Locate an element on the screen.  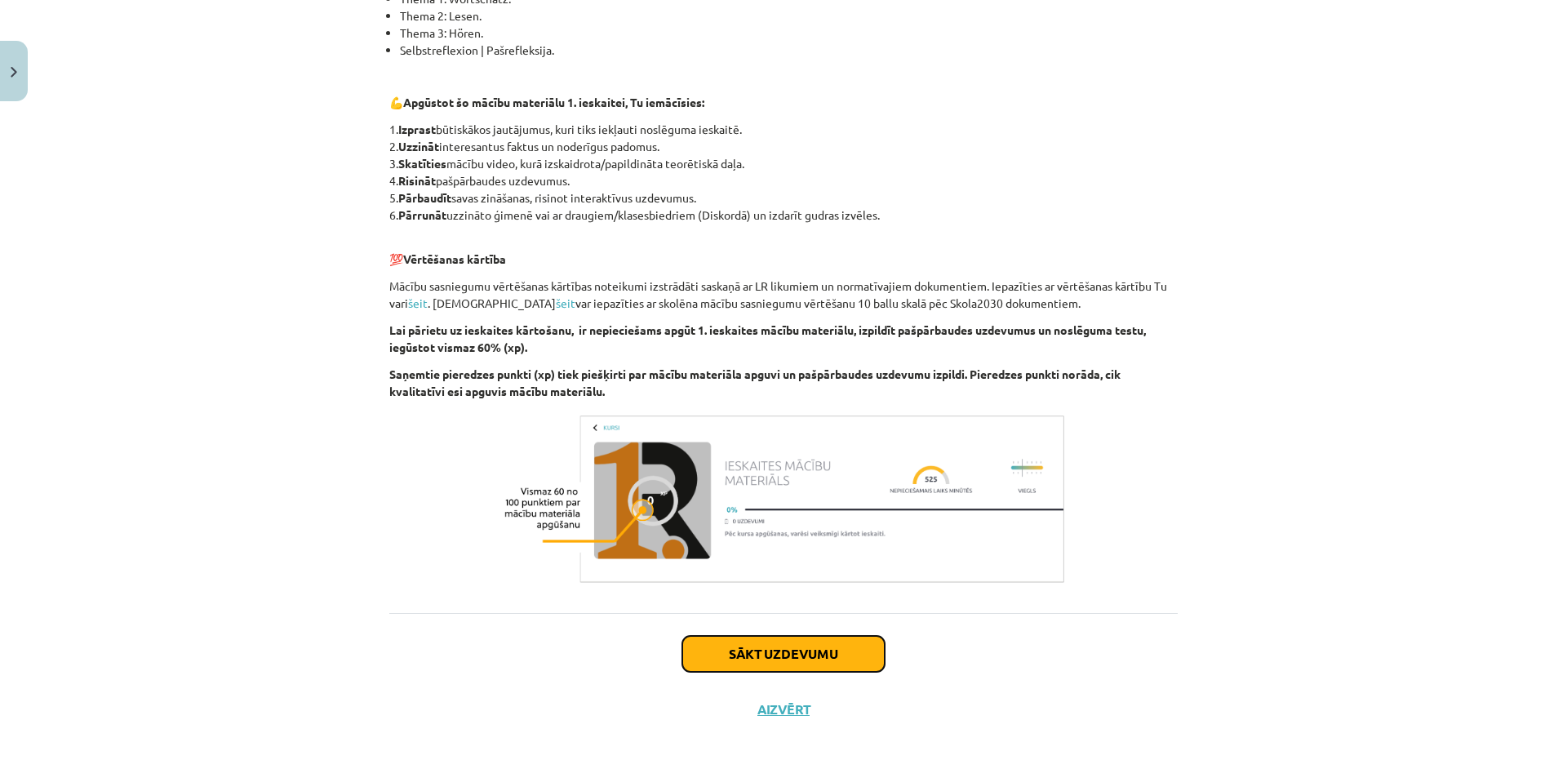
li: Thema 2: Lesen. is located at coordinates (789, 16).